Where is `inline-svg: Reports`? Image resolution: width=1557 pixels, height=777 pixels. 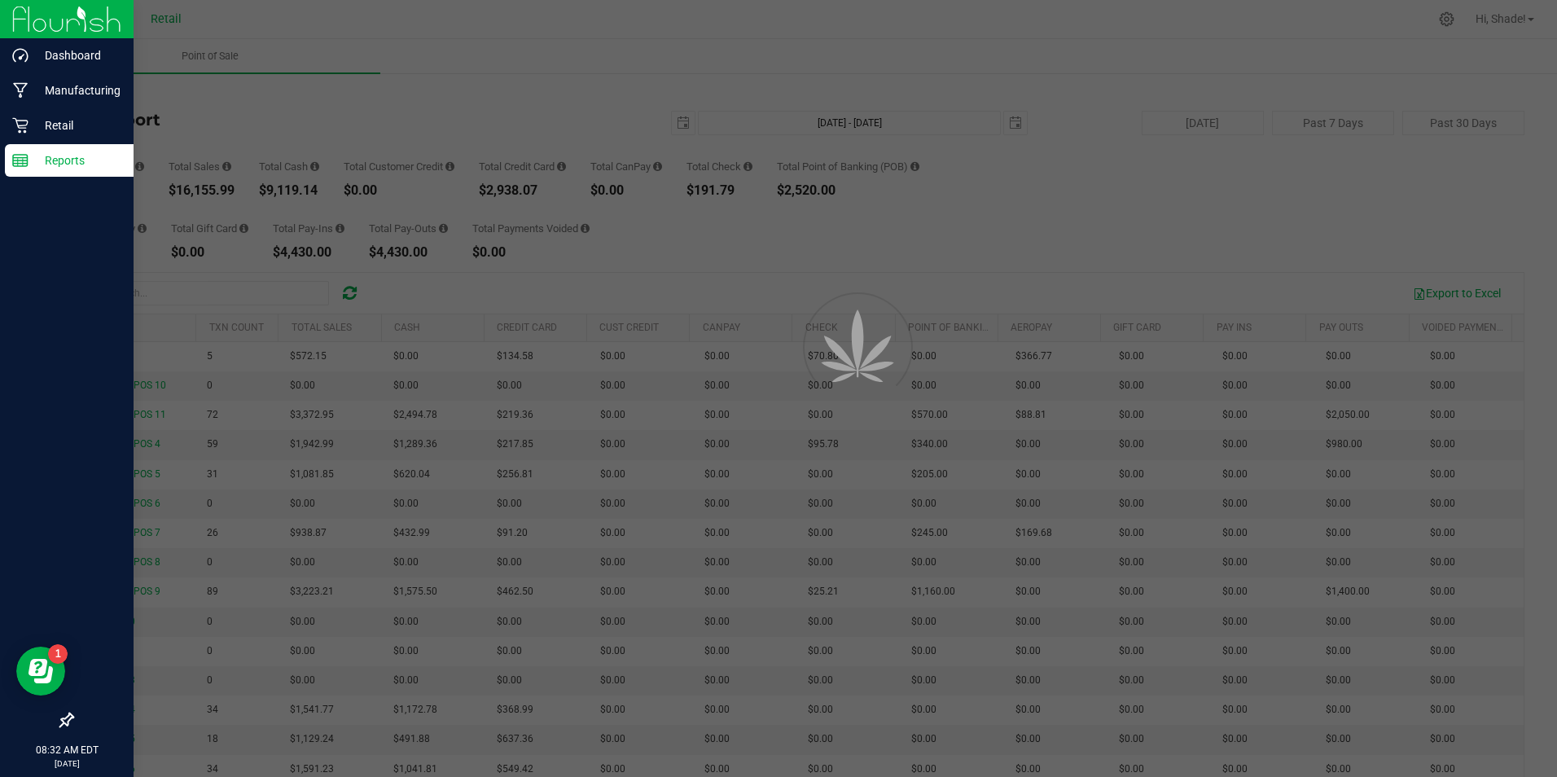 inline-svg: Reports is located at coordinates (20, 160).